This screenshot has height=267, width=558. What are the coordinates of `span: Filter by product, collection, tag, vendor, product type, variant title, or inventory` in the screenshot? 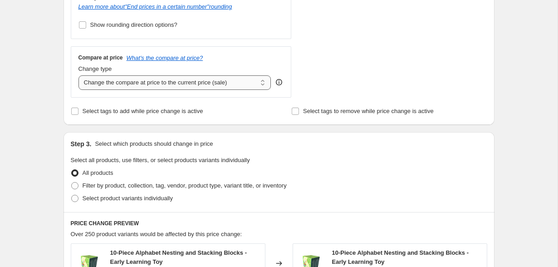 It's located at (185, 185).